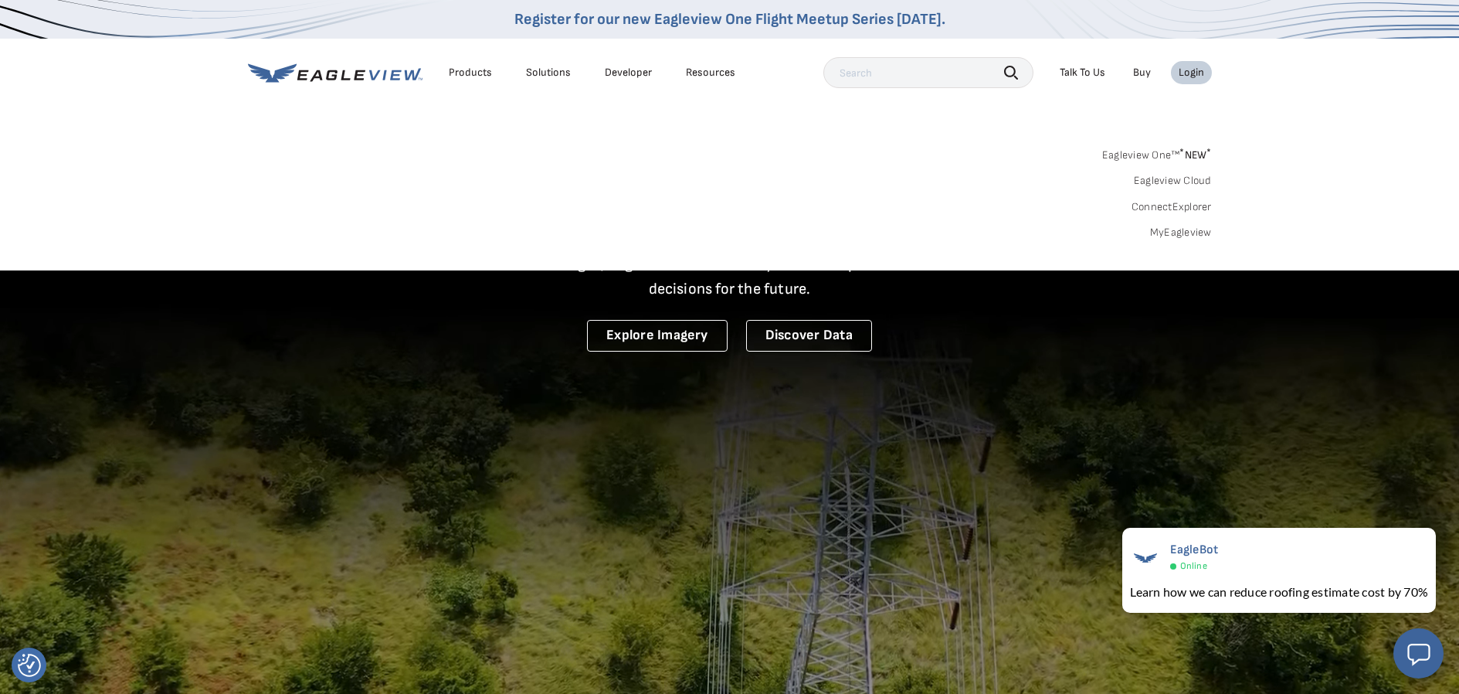 This screenshot has height=694, width=1459. Describe the element at coordinates (1418, 653) in the screenshot. I see `button: Open chat window` at that location.